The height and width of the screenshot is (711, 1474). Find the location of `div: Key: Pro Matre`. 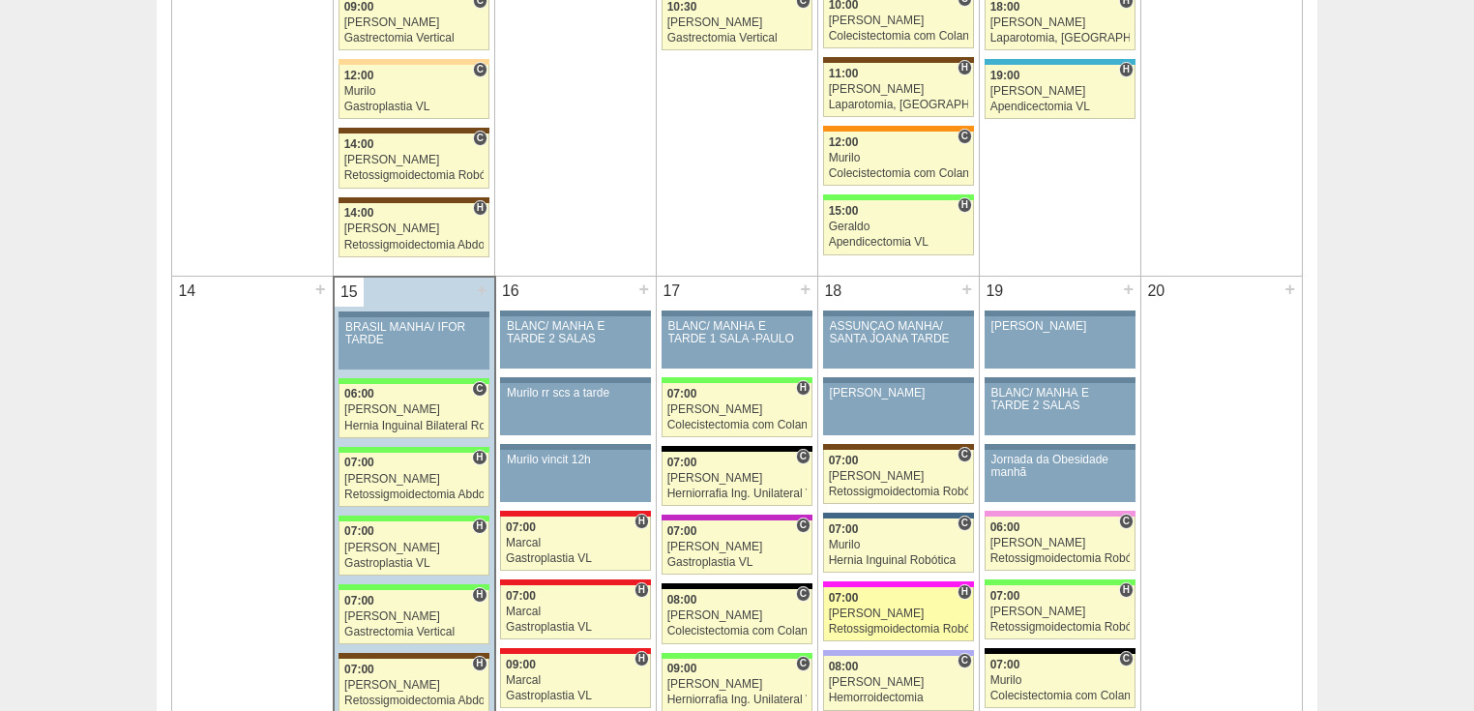

div: Key: Pro Matre is located at coordinates (898, 584).